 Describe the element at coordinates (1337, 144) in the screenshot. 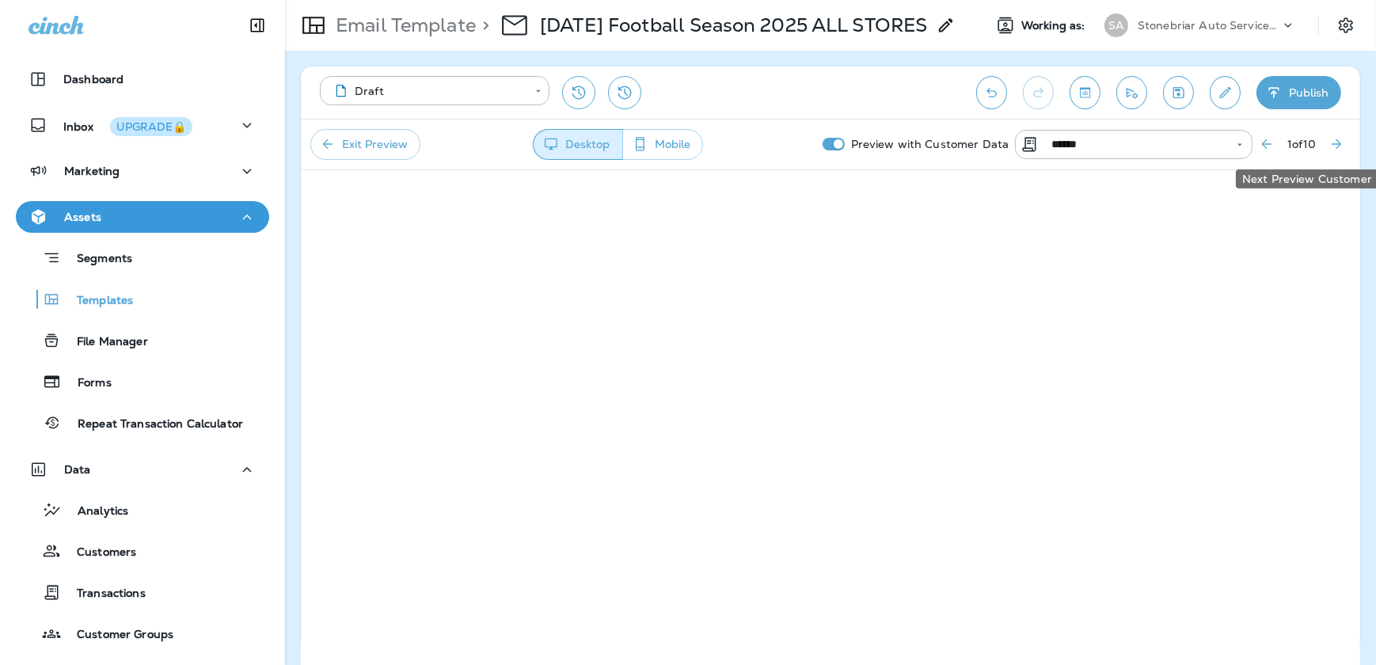

I see `button: Next Preview Customer` at that location.